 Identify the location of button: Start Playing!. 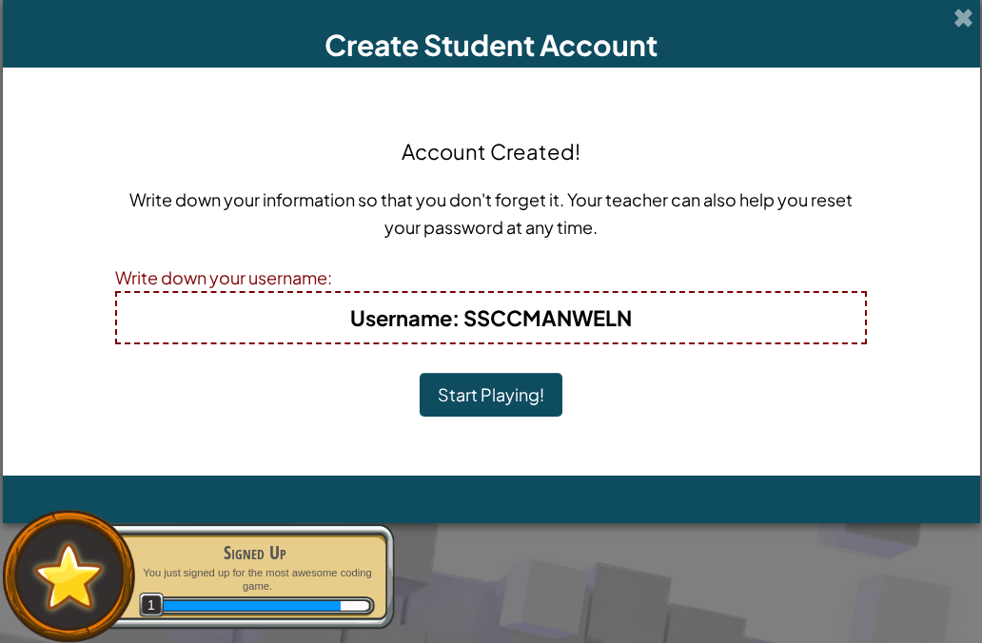
(491, 395).